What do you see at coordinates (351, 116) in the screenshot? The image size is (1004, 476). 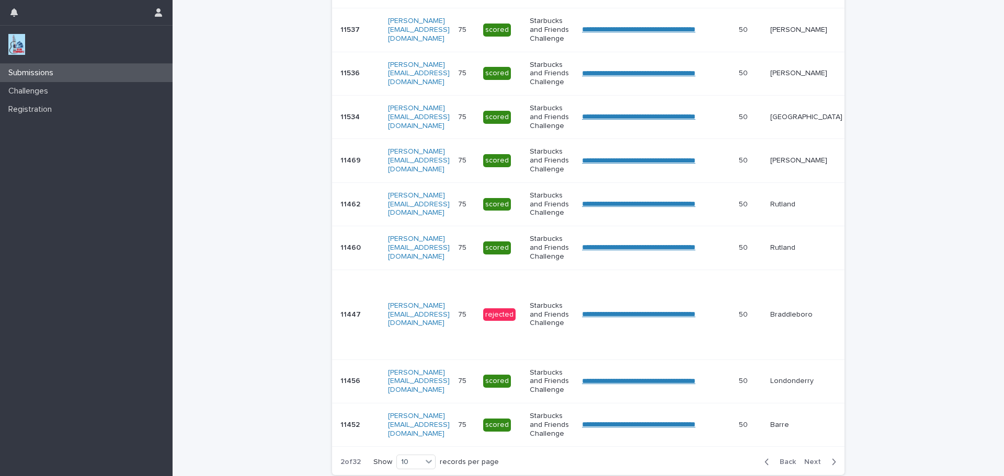 I see `p: 11534` at bounding box center [351, 116].